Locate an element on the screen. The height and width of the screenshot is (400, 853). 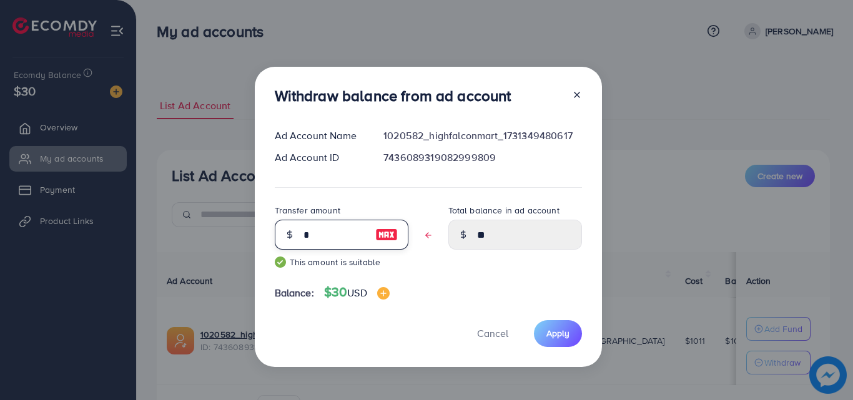
div: 1020582_highfalconmart_1731349480617 is located at coordinates (482, 136).